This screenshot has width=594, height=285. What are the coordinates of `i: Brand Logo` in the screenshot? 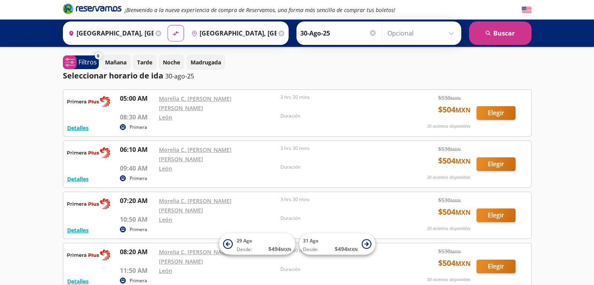 It's located at (92, 9).